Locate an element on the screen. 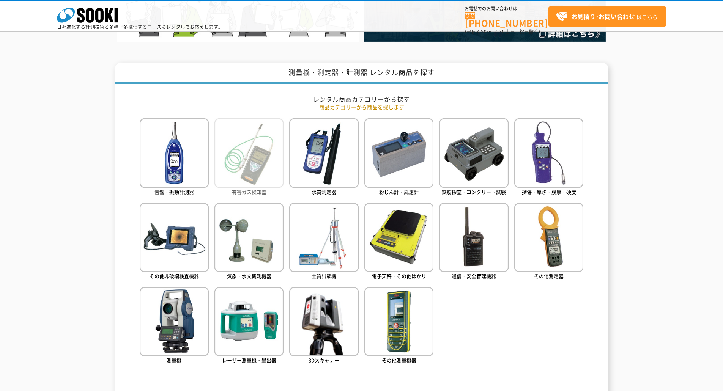  a: 電子天秤・その他はかり is located at coordinates (399, 242).